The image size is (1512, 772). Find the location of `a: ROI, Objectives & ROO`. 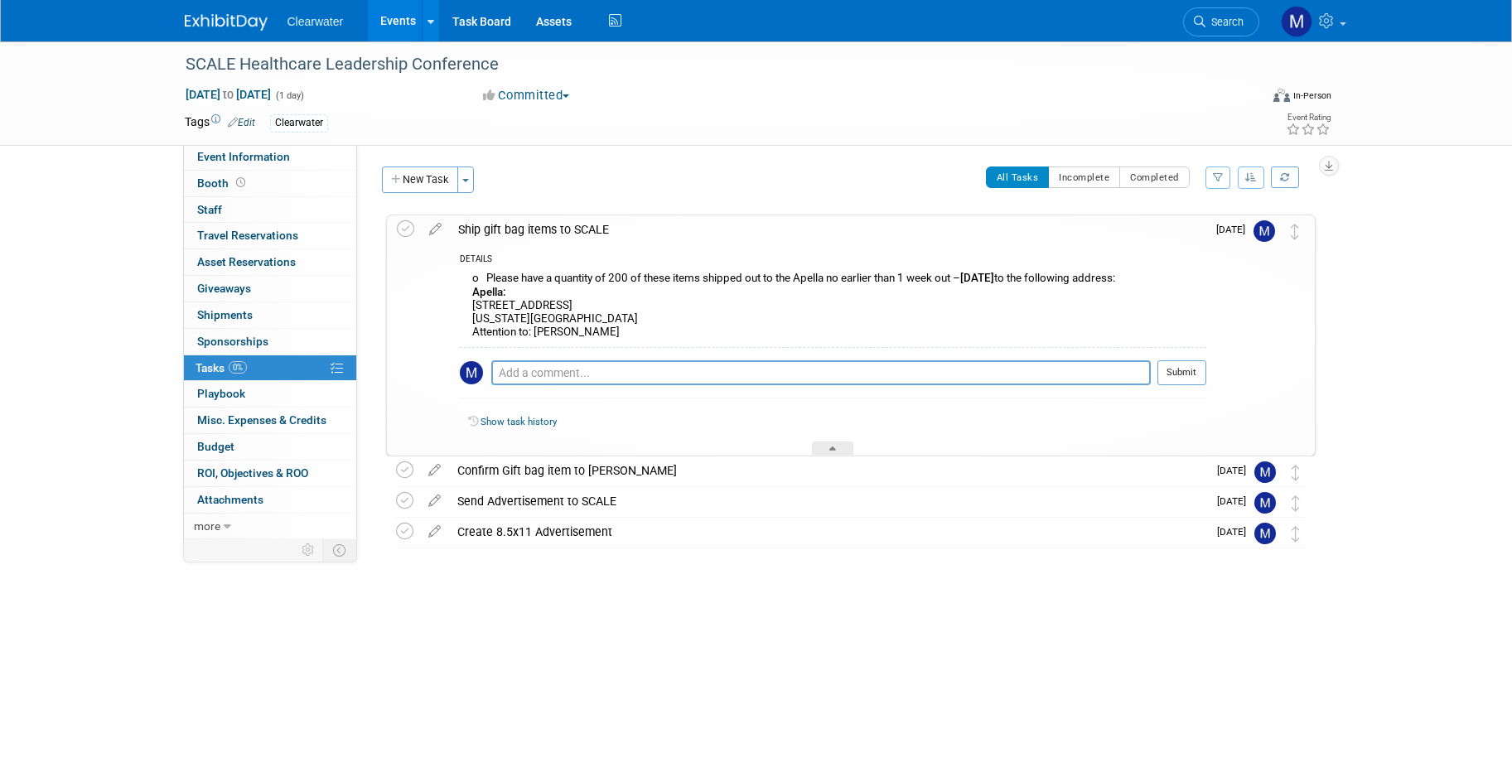

a: ROI, Objectives & ROO is located at coordinates (270, 473).